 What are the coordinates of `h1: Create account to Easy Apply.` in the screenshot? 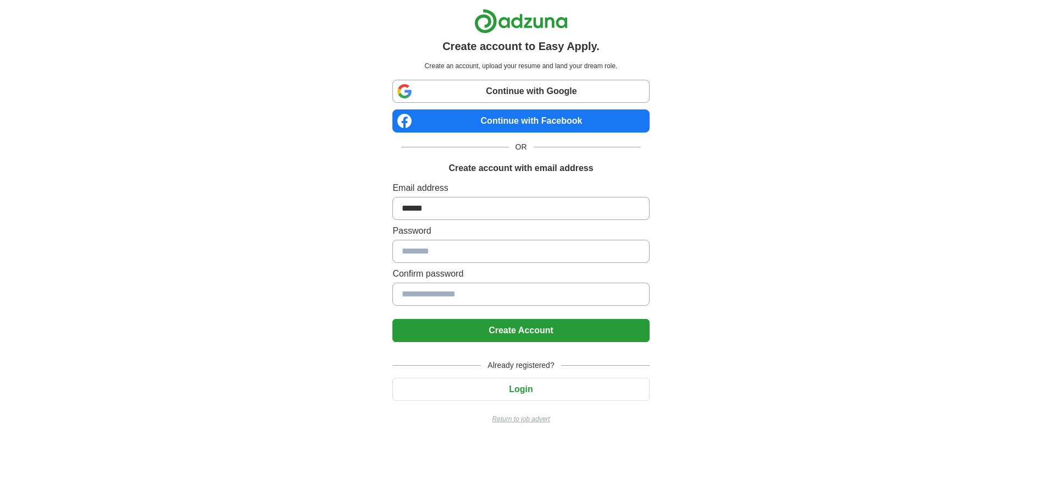 It's located at (521, 46).